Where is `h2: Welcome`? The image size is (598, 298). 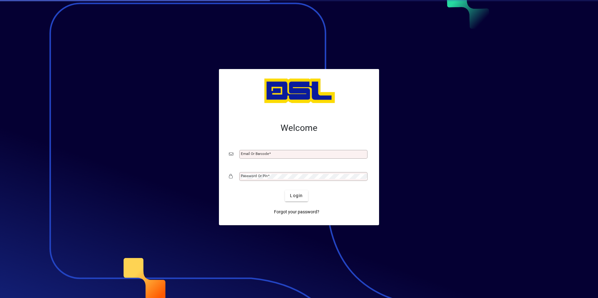
h2: Welcome is located at coordinates (299, 128).